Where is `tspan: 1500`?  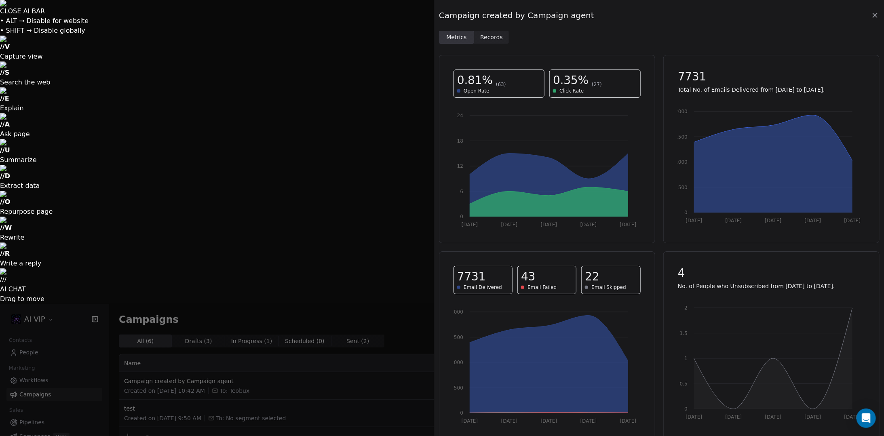 tspan: 1500 is located at coordinates (457, 338).